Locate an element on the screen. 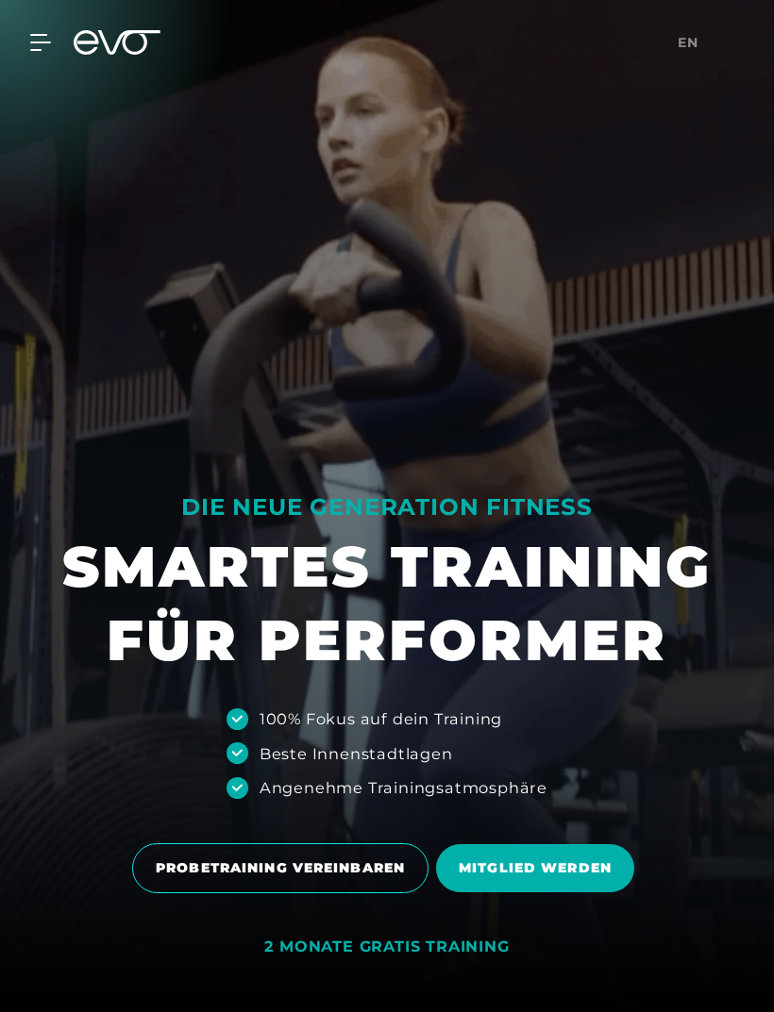  div: Angenehme Trainingsatmosphäre is located at coordinates (403, 788).